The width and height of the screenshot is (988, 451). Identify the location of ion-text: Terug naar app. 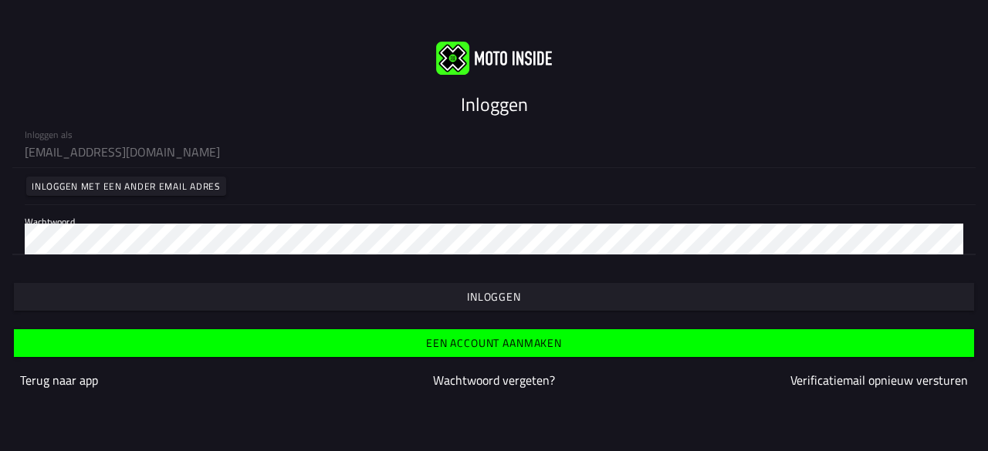
(59, 380).